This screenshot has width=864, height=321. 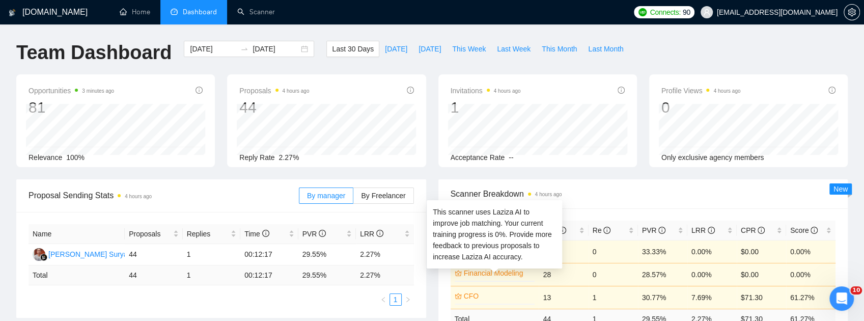 What do you see at coordinates (256, 12) in the screenshot?
I see `a: searchScanner` at bounding box center [256, 12].